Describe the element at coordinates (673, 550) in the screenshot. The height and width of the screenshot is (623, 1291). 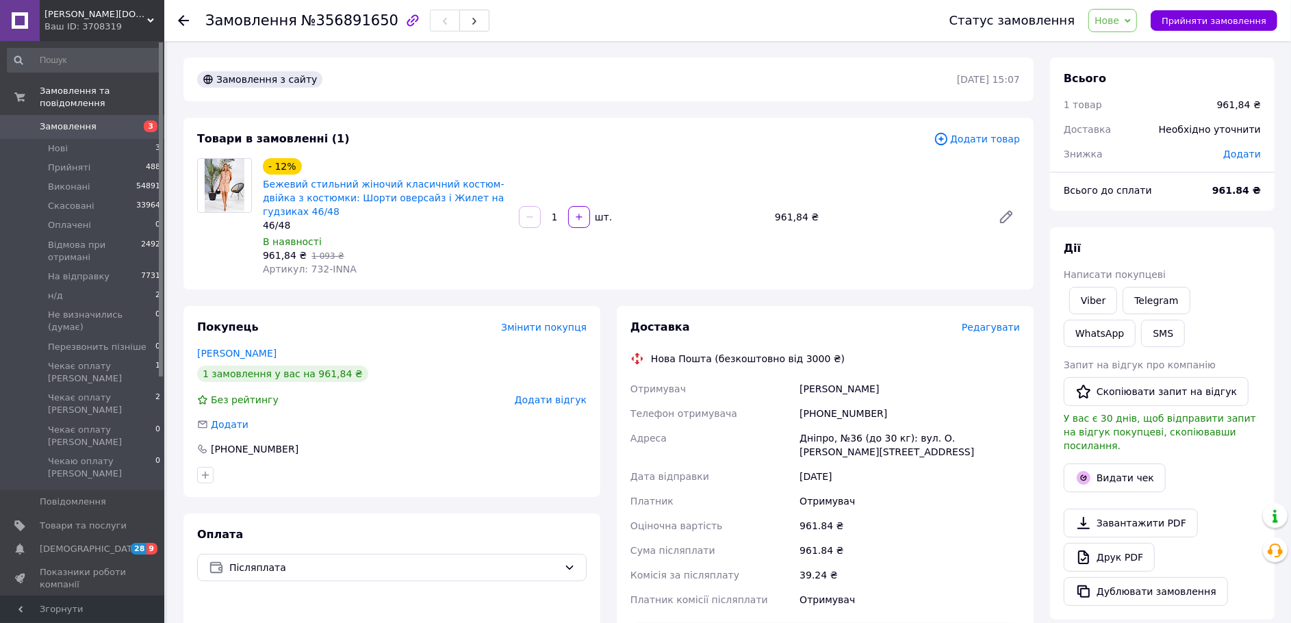
I see `span: Сума післяплати` at that location.